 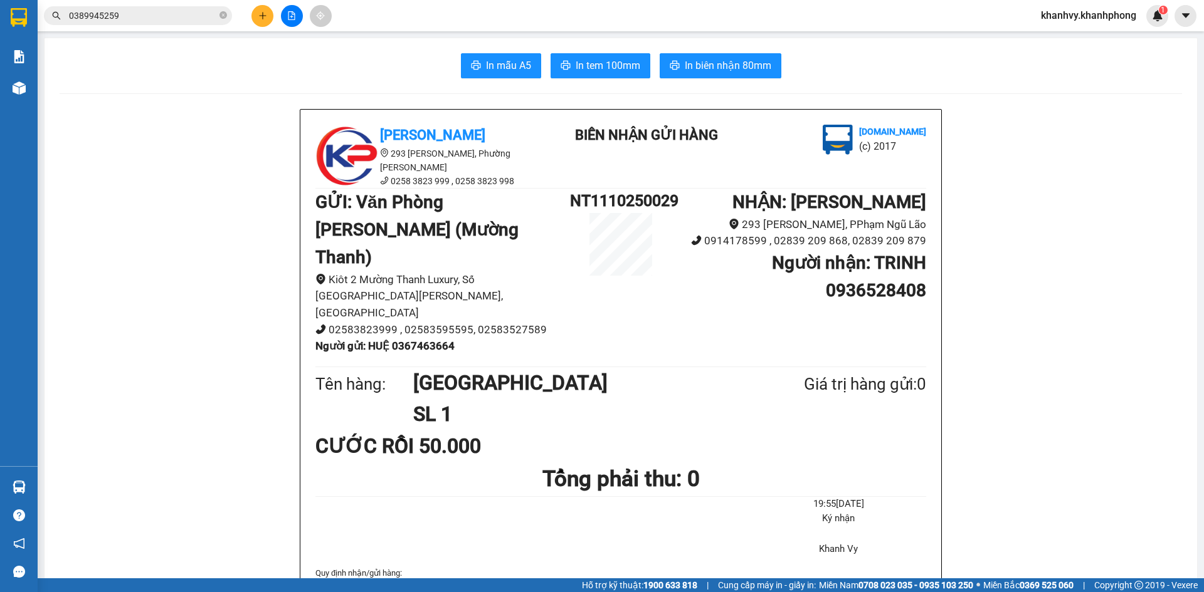 What do you see at coordinates (385, 346) in the screenshot?
I see `b: Người gửi : HUỆ 0367463664` at bounding box center [385, 346].